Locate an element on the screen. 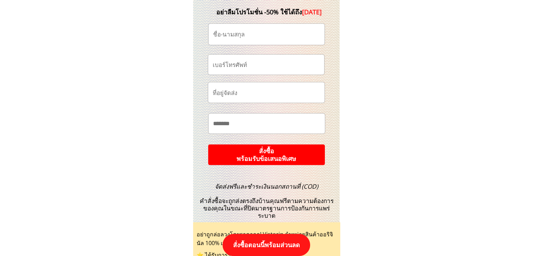  p: สั่งซื้อ พร้อมรับข้อเสนอพิเศษ is located at coordinates (266, 155).